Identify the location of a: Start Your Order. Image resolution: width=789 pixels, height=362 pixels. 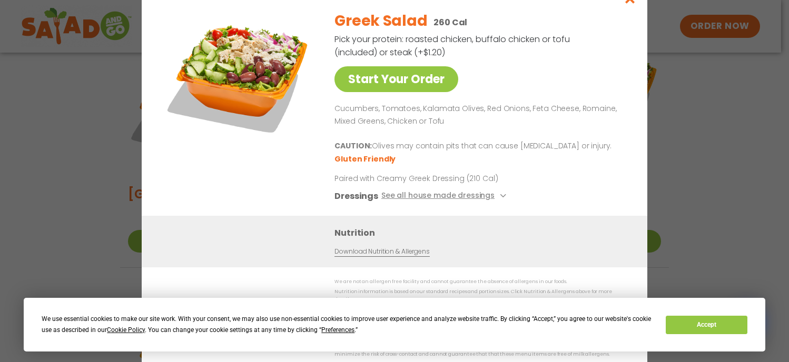
(396, 79).